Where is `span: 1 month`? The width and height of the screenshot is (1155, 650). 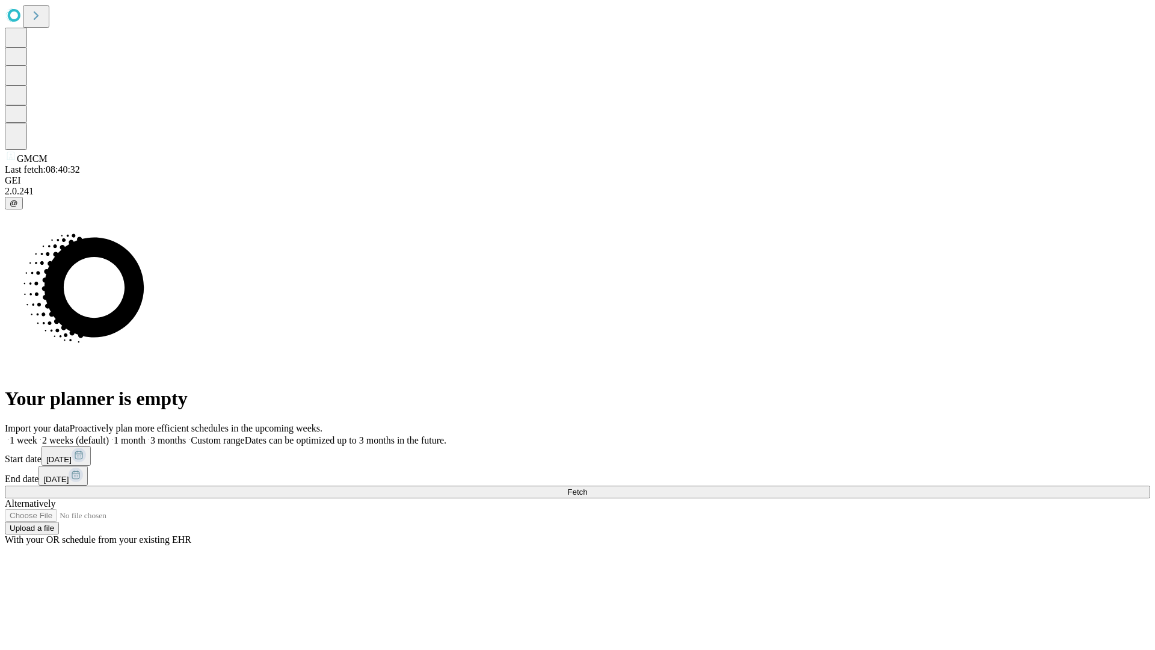
span: 1 month is located at coordinates (129, 440).